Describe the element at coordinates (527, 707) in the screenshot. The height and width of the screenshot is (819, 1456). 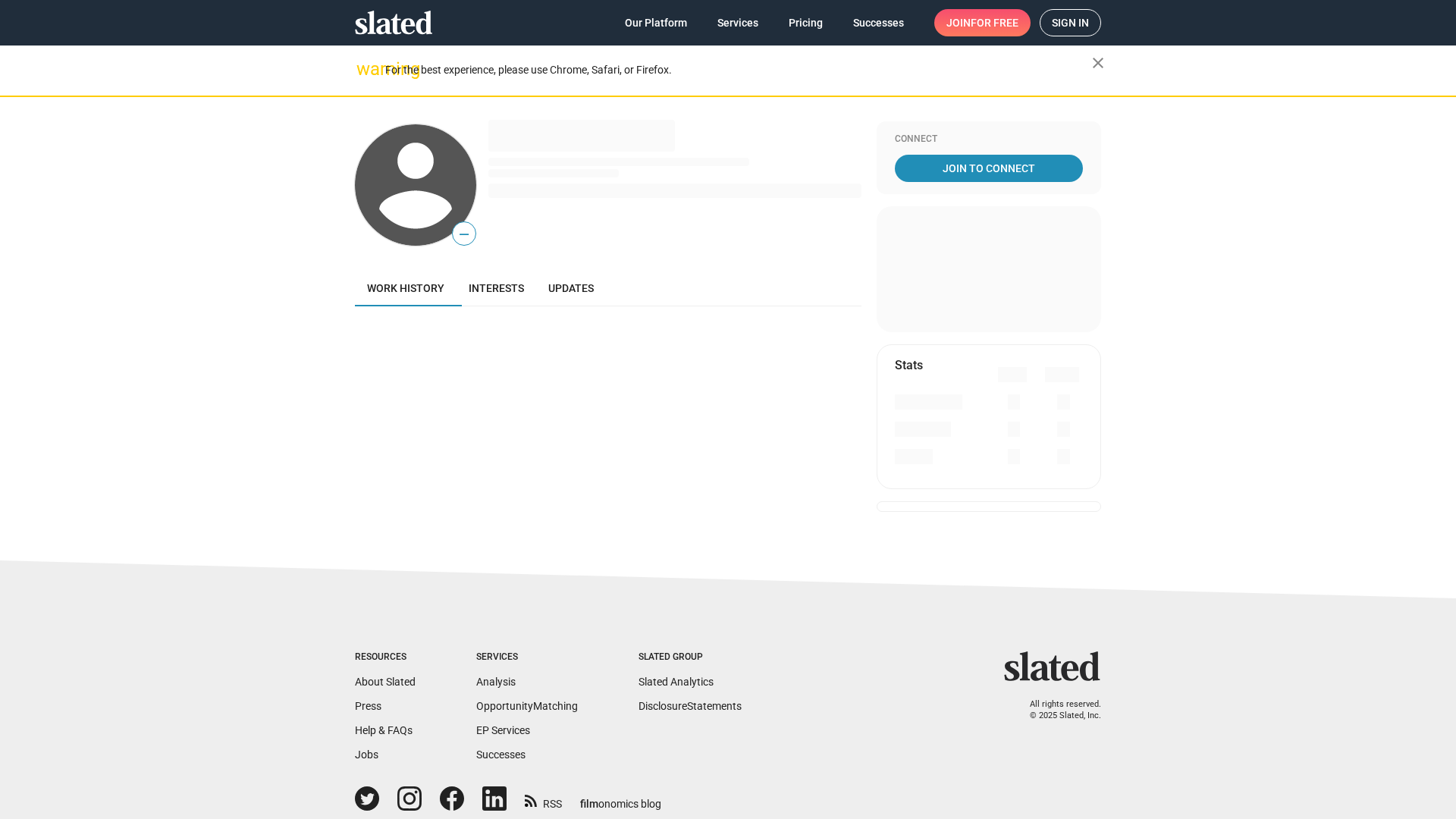
I see `a: OpportunityMatching` at that location.